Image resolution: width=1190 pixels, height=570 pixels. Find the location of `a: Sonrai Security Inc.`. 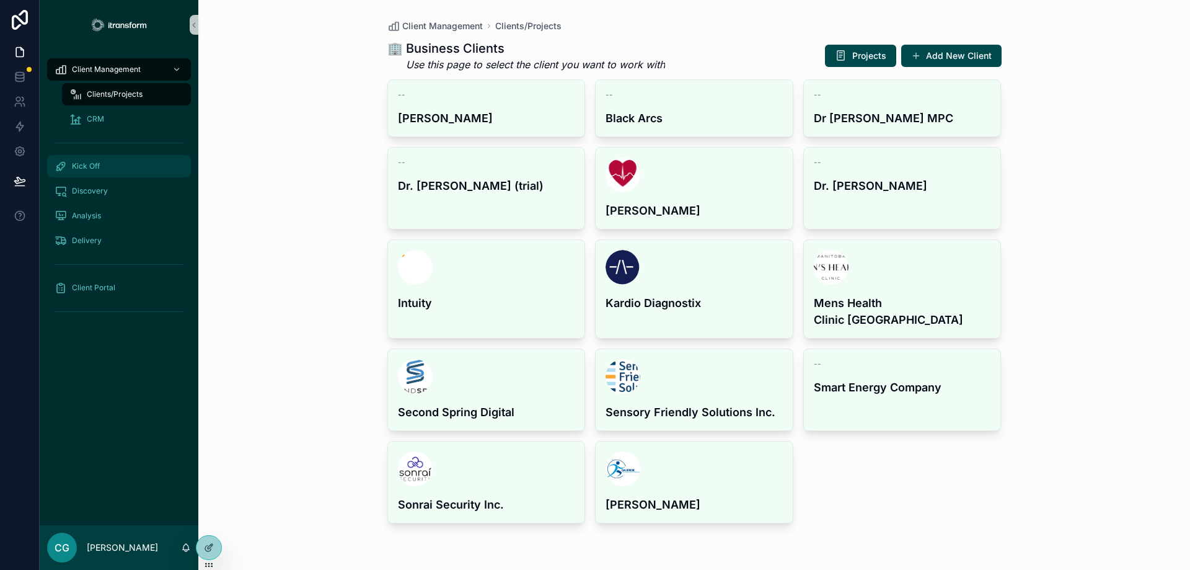

a: Sonrai Security Inc. is located at coordinates (487, 482).